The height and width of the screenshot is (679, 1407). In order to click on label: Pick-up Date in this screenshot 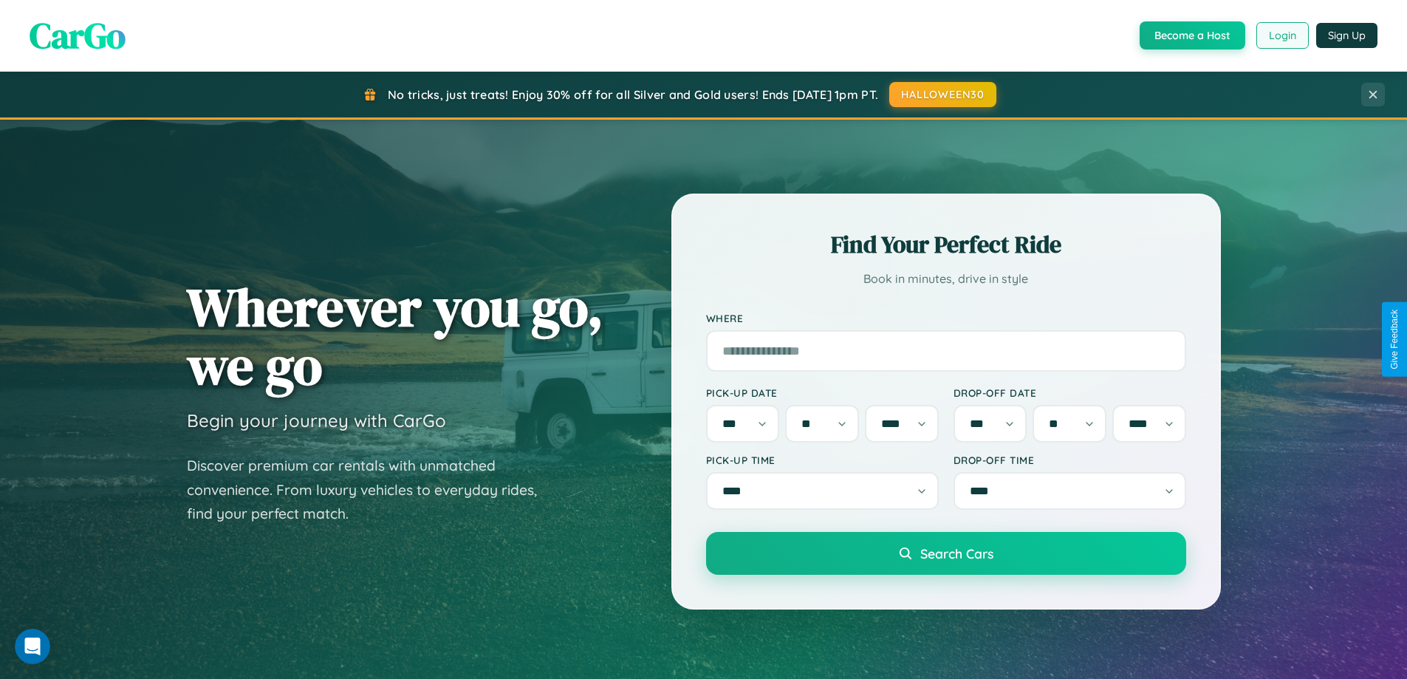, I will do `click(822, 392)`.